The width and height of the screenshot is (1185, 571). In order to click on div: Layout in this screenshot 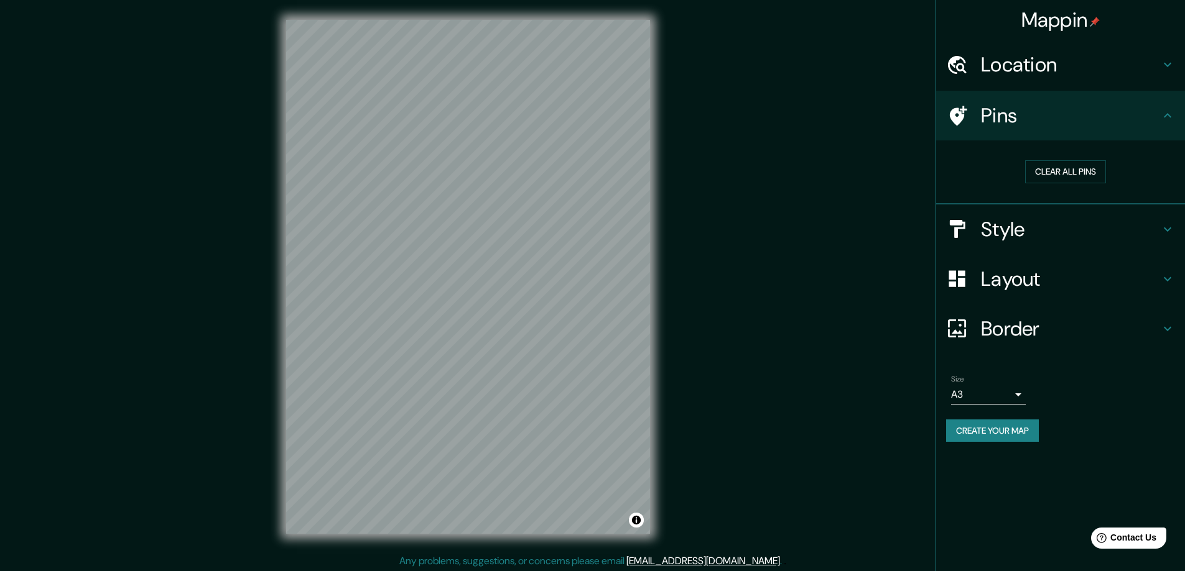, I will do `click(1060, 279)`.